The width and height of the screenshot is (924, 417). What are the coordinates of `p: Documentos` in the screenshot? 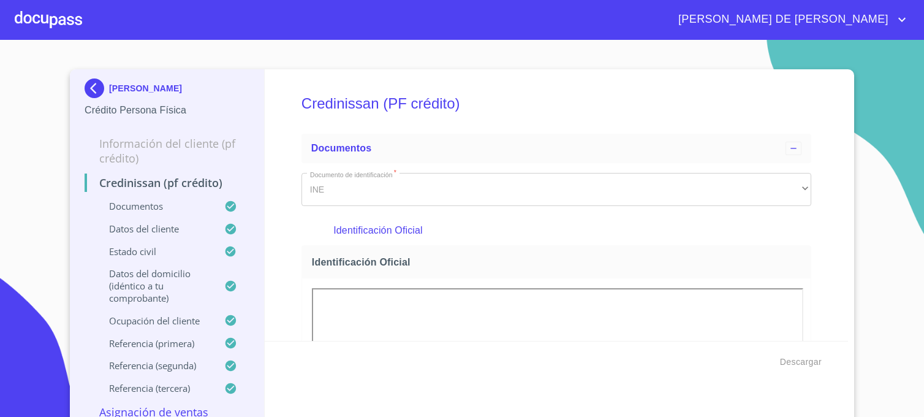 It's located at (154, 206).